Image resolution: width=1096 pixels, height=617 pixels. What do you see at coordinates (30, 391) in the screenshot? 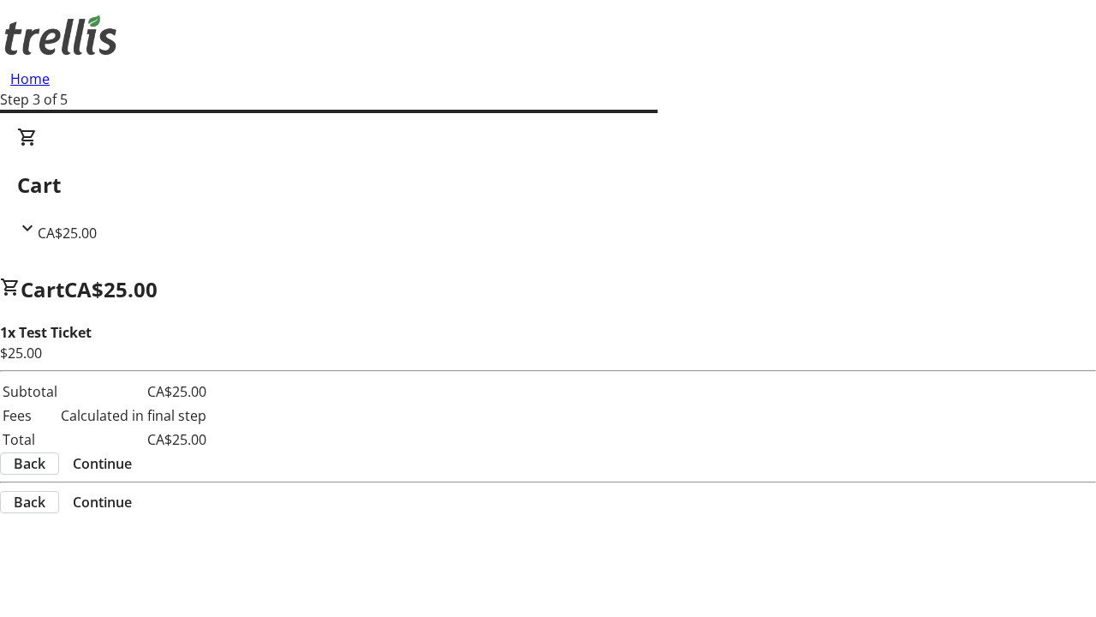
I see `td: Subtotal` at bounding box center [30, 391].